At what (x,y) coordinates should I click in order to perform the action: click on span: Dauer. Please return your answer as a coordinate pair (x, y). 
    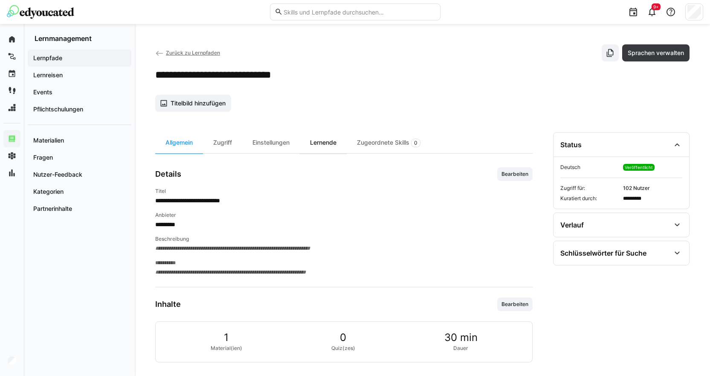
    Looking at the image, I should click on (461, 348).